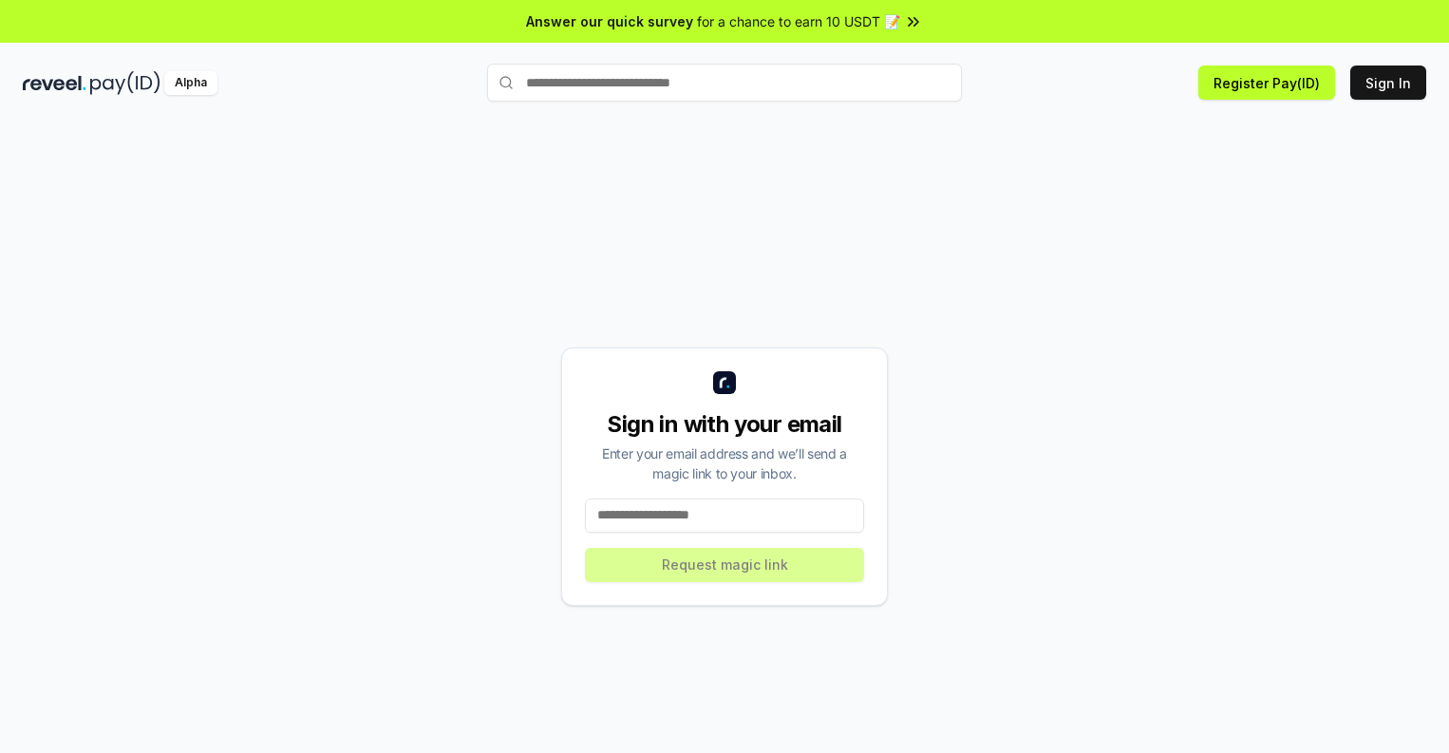 Image resolution: width=1449 pixels, height=753 pixels. I want to click on div: Sign in with your email, so click(724, 424).